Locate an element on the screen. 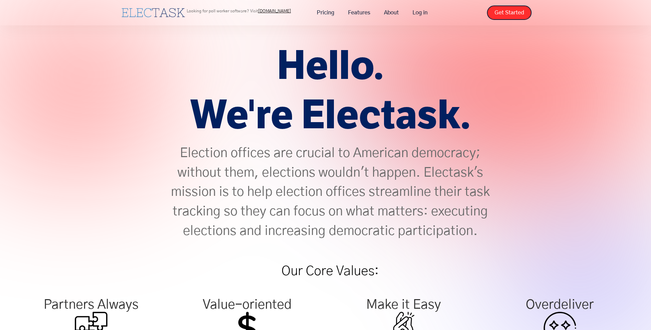  a: About is located at coordinates (391, 13).